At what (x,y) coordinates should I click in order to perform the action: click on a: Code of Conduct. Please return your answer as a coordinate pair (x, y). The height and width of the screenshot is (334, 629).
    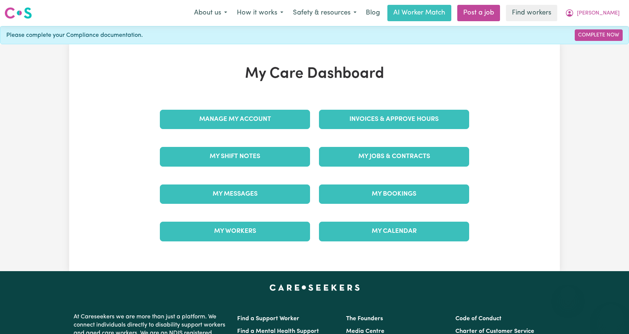
    Looking at the image, I should click on (479, 319).